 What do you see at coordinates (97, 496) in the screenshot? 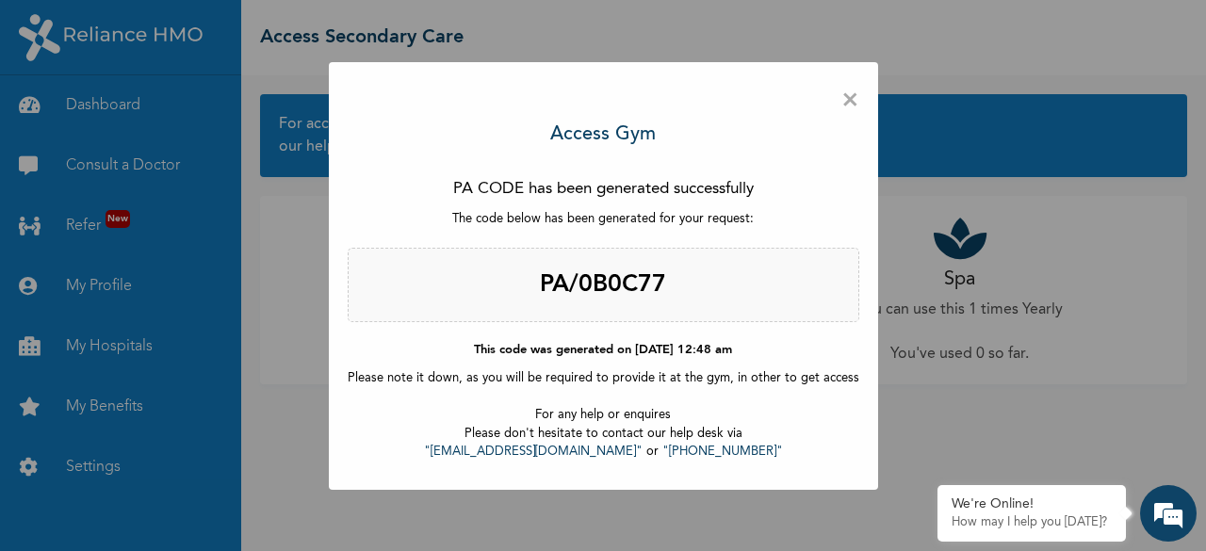
I see `span: Conversation` at bounding box center [97, 496].